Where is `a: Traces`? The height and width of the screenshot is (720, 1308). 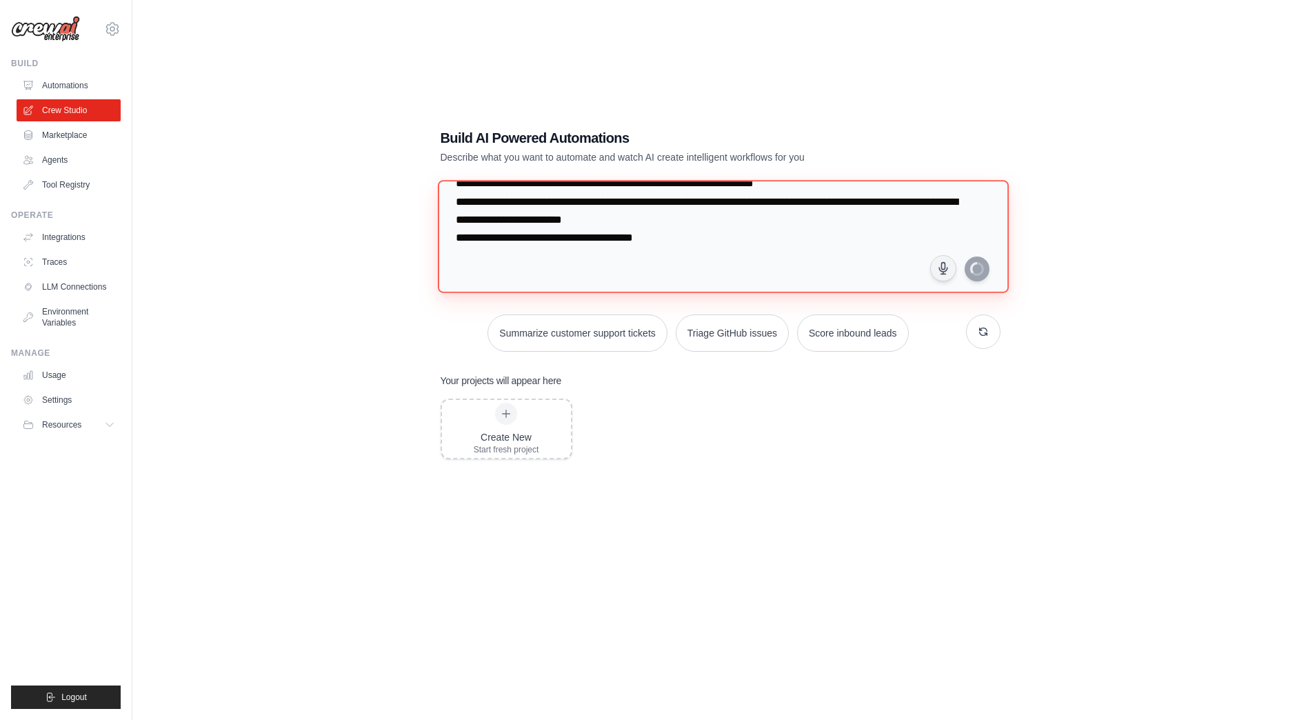
a: Traces is located at coordinates (68, 262).